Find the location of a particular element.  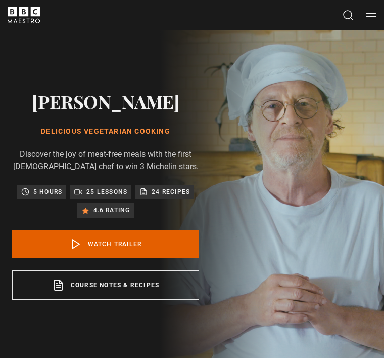

p: 24 recipes is located at coordinates (171, 192).